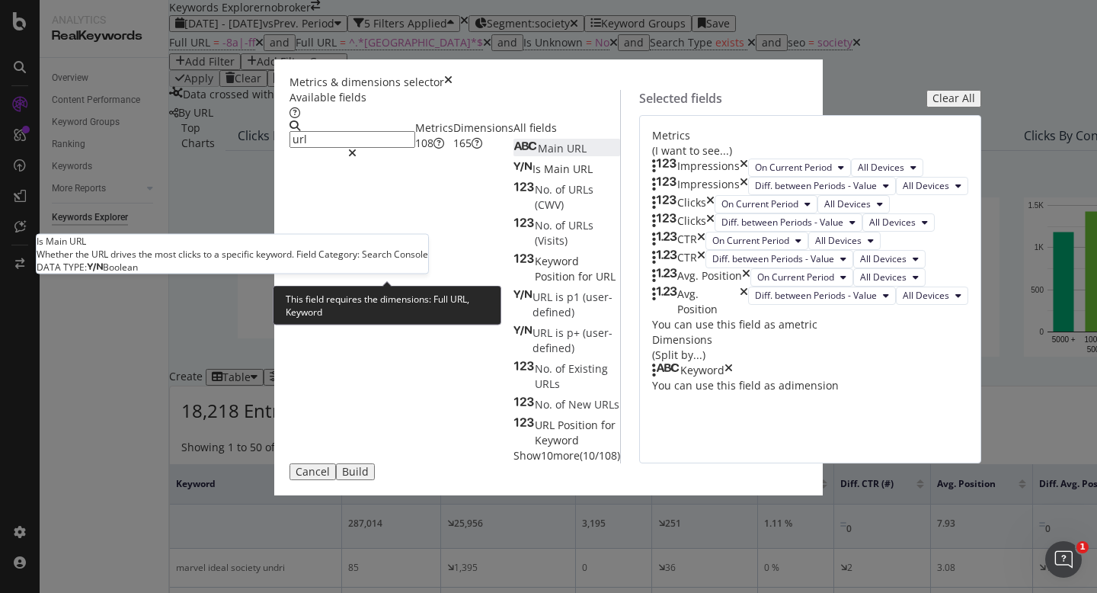  Describe the element at coordinates (355, 471) in the screenshot. I see `button: Build` at that location.